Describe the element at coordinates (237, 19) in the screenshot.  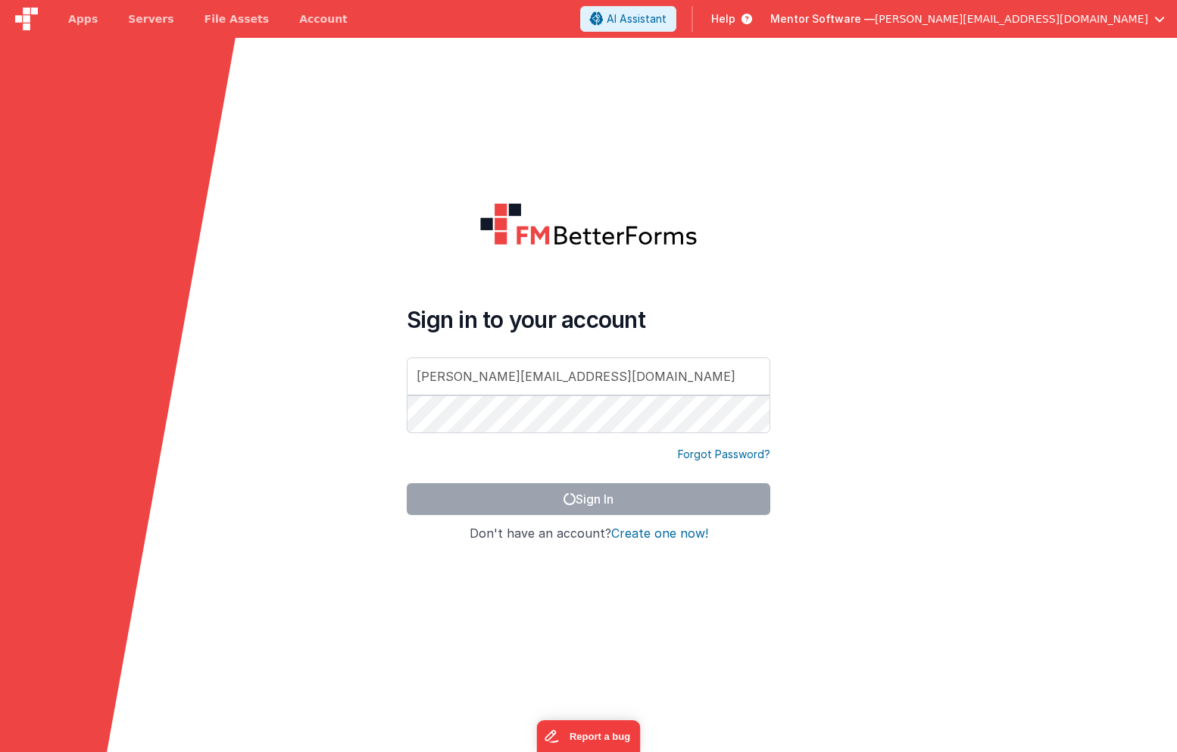
I see `span: File Assets` at that location.